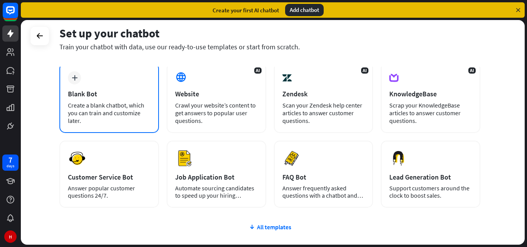 The image size is (527, 247). I want to click on div: Customer Service Bot, so click(109, 177).